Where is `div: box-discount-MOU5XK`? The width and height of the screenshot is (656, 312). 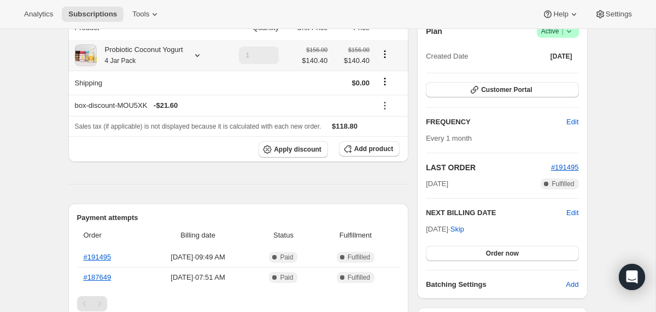
div: box-discount-MOU5XK is located at coordinates (223, 106).